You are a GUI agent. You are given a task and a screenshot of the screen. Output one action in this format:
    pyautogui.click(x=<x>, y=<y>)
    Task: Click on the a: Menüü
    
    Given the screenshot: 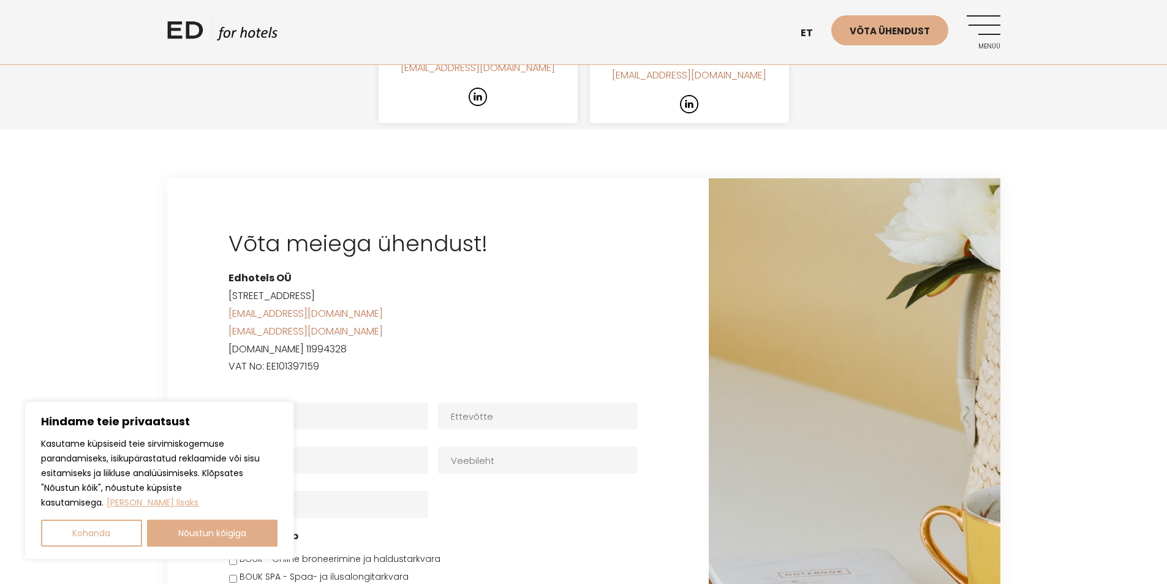 What is the action you would take?
    pyautogui.click(x=983, y=32)
    